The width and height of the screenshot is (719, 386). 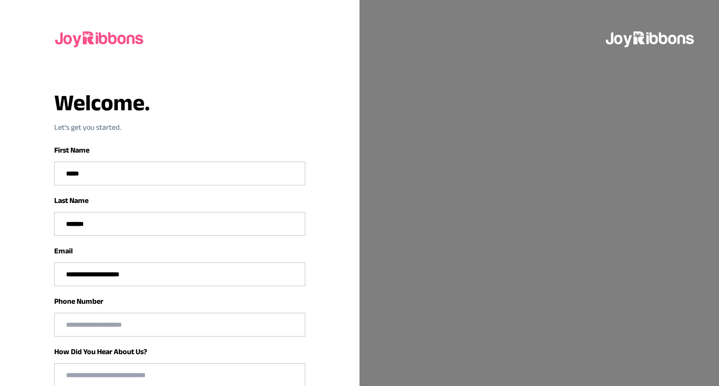 I want to click on label: Last Name, so click(x=71, y=200).